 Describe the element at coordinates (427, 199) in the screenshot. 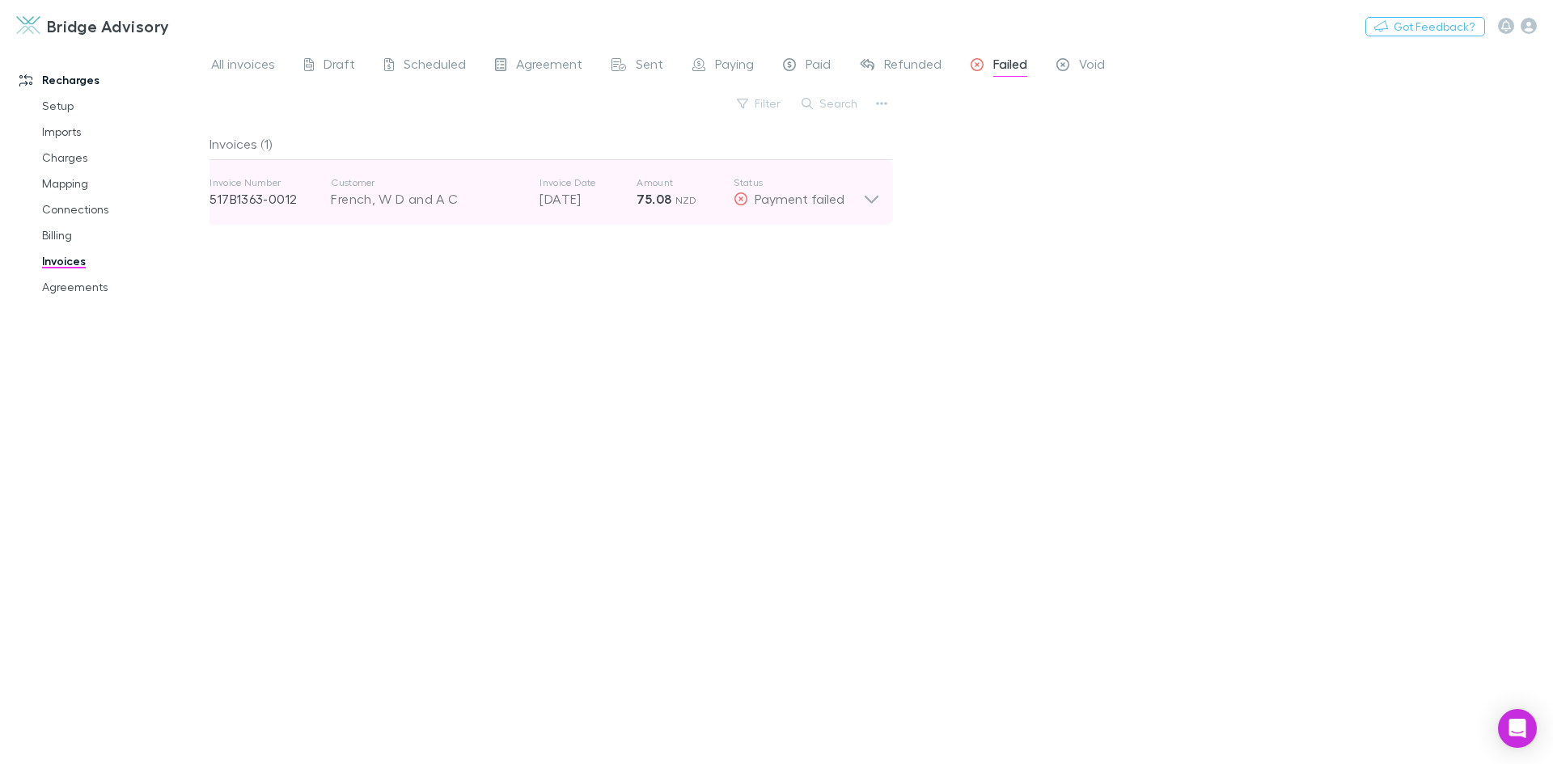

I see `div: French, W D and A C` at that location.